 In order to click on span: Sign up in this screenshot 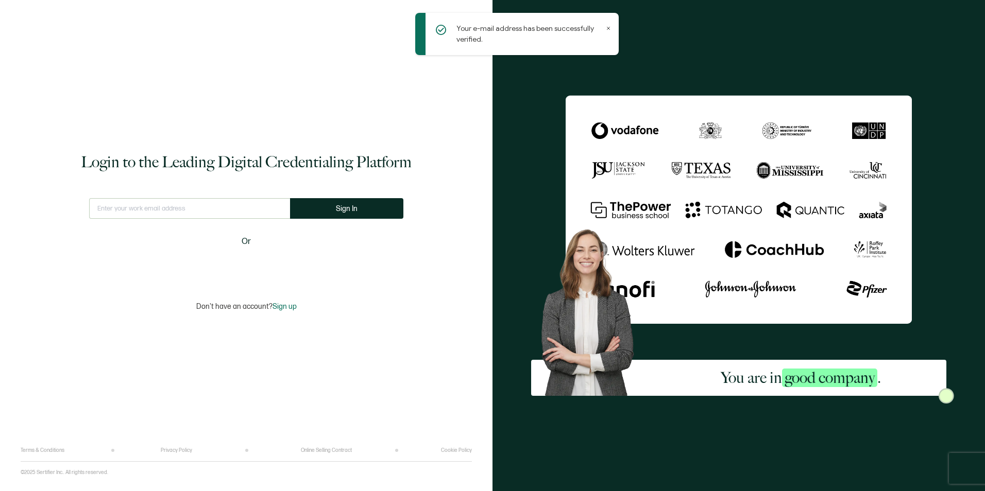, I will do `click(284, 306)`.